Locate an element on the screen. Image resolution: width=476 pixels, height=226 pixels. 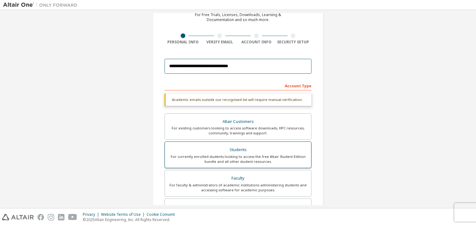
div: For faculty & administrators of academic institutions administering students and accessing softwa... is located at coordinates (238, 188).